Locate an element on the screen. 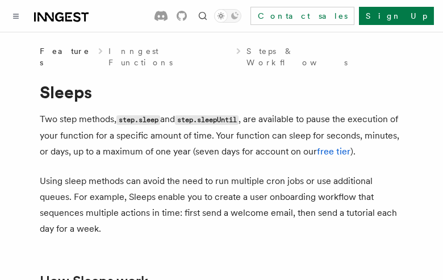  button: Toggle navigation is located at coordinates (16, 16).